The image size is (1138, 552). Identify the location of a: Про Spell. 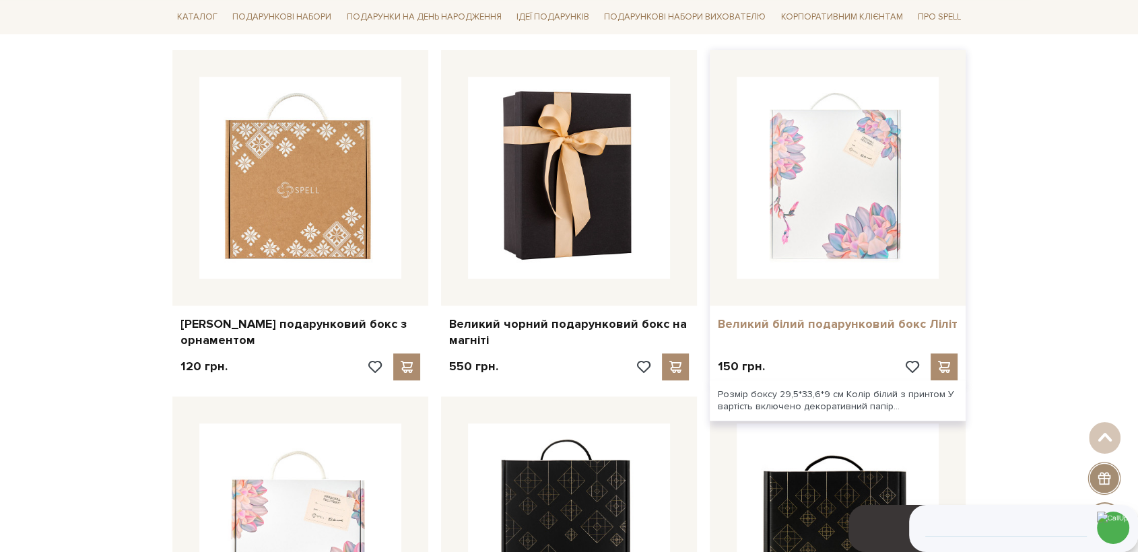
(939, 17).